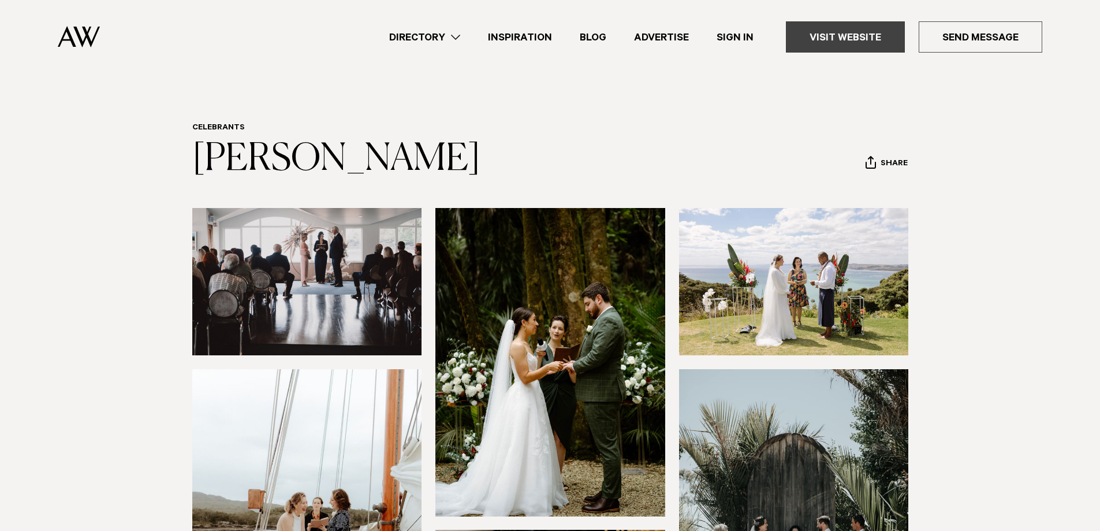  What do you see at coordinates (593, 37) in the screenshot?
I see `a: Blog` at bounding box center [593, 37].